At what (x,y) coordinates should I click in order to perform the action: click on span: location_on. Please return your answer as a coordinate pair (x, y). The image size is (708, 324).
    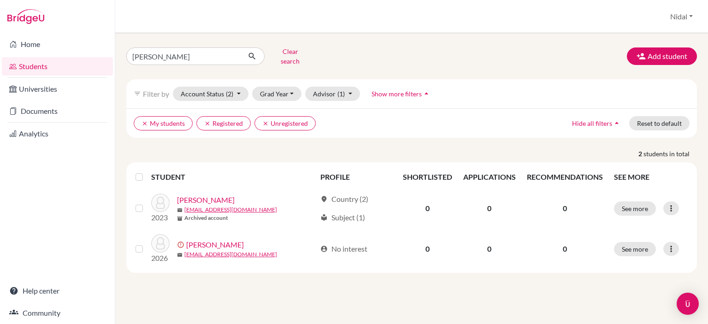
    Looking at the image, I should click on (324, 199).